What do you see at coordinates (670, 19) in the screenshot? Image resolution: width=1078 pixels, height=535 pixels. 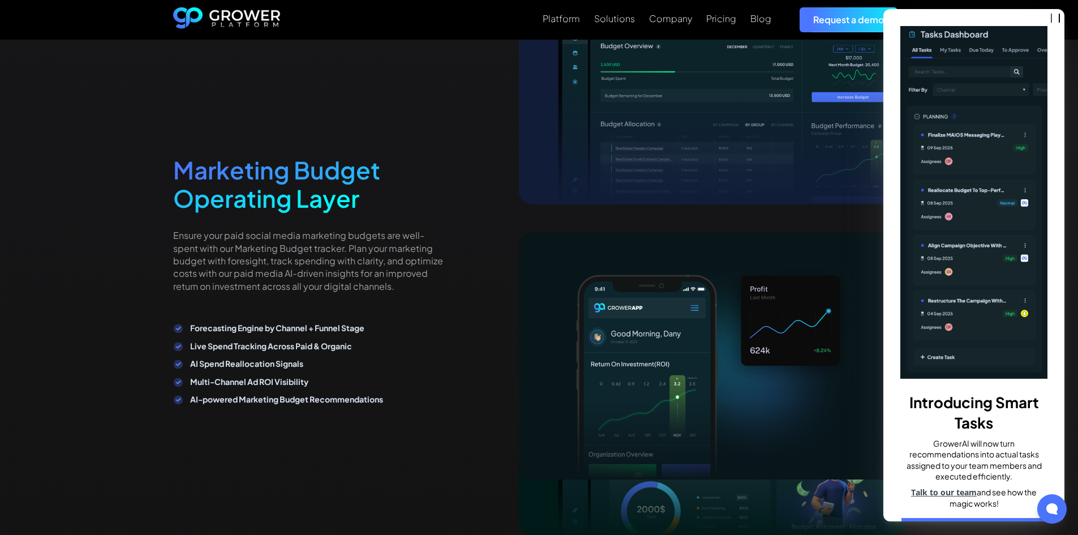 I see `a: Company` at bounding box center [670, 19].